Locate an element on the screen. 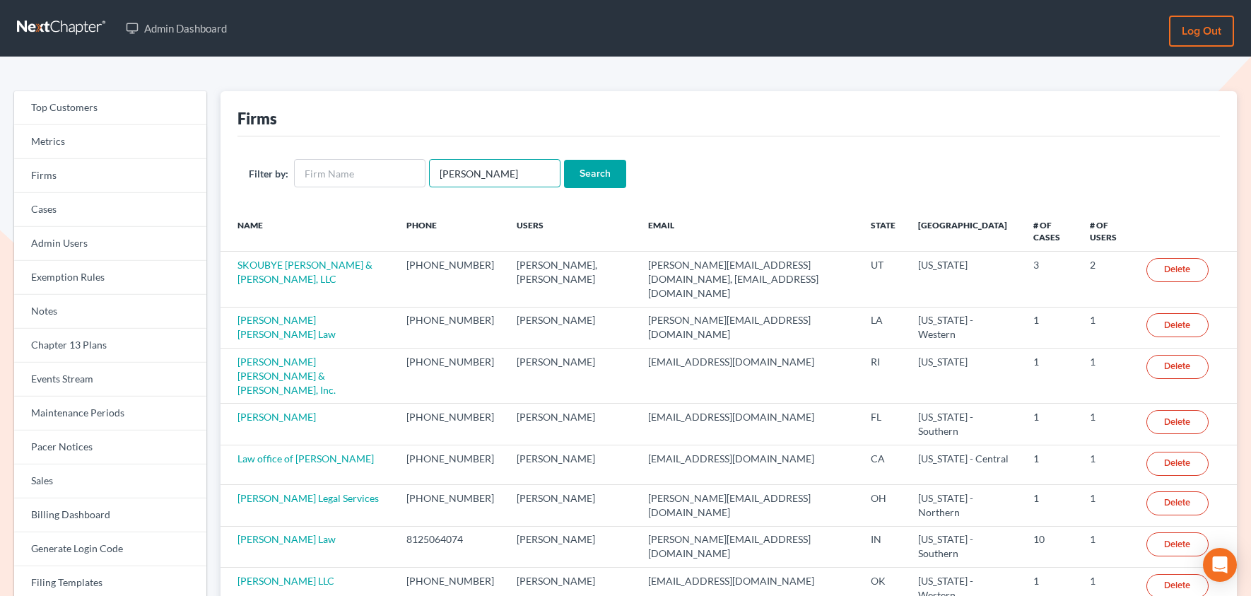 This screenshot has width=1251, height=596. th: State is located at coordinates (883, 231).